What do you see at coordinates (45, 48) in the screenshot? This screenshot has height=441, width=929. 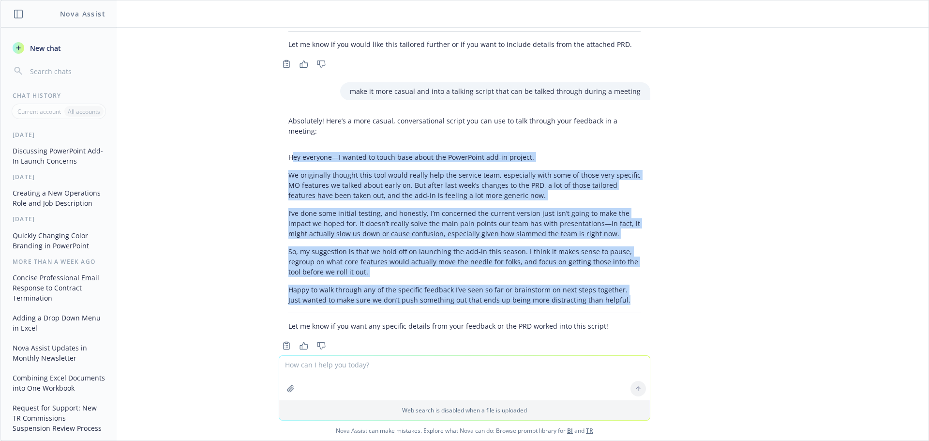 I see `span: New chat` at bounding box center [45, 48].